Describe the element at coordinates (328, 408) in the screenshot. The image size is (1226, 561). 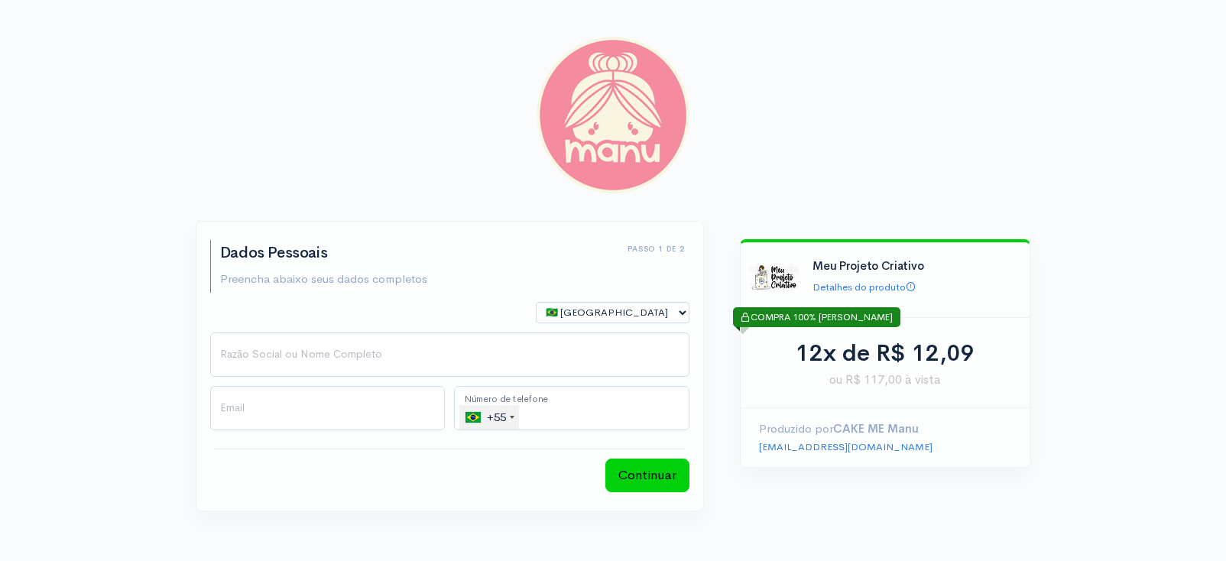
I see `input: Email` at that location.